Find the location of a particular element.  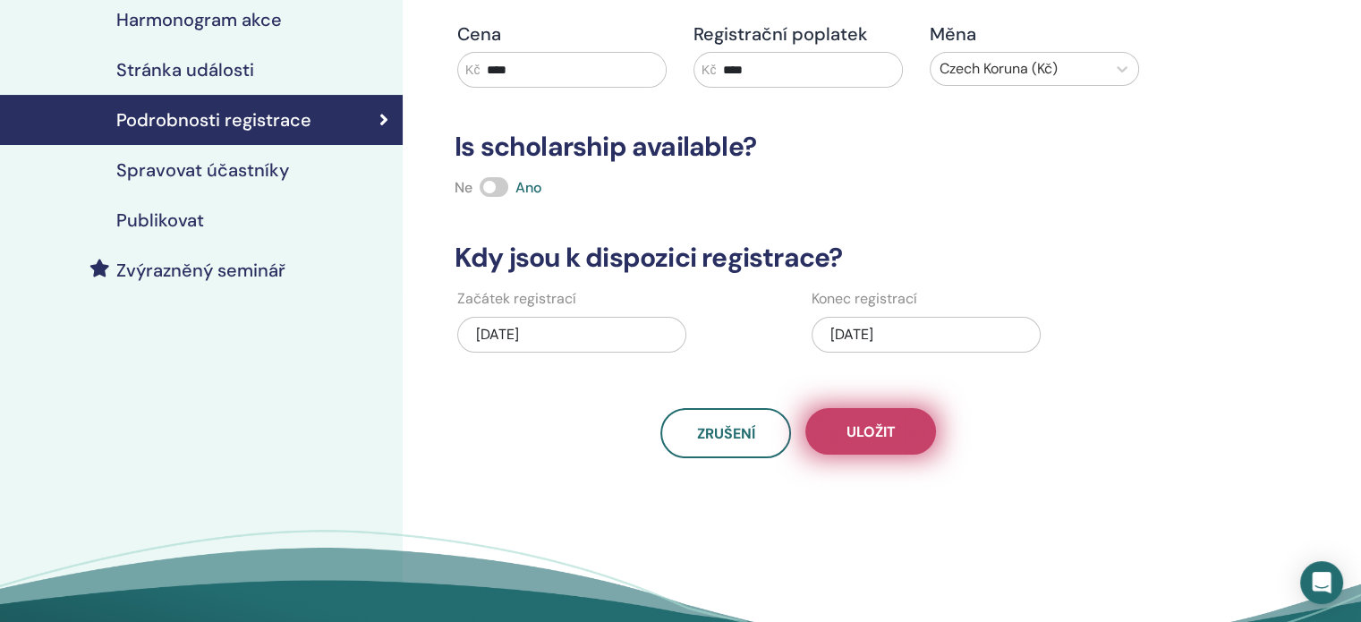

h4: Spravovat účastníky is located at coordinates (202, 170).